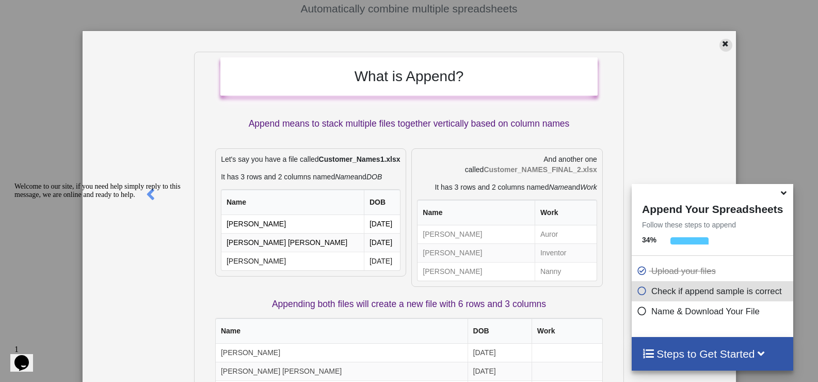  Describe the element at coordinates (713, 208) in the screenshot. I see `h4: Append Your Spreadsheets` at that location.